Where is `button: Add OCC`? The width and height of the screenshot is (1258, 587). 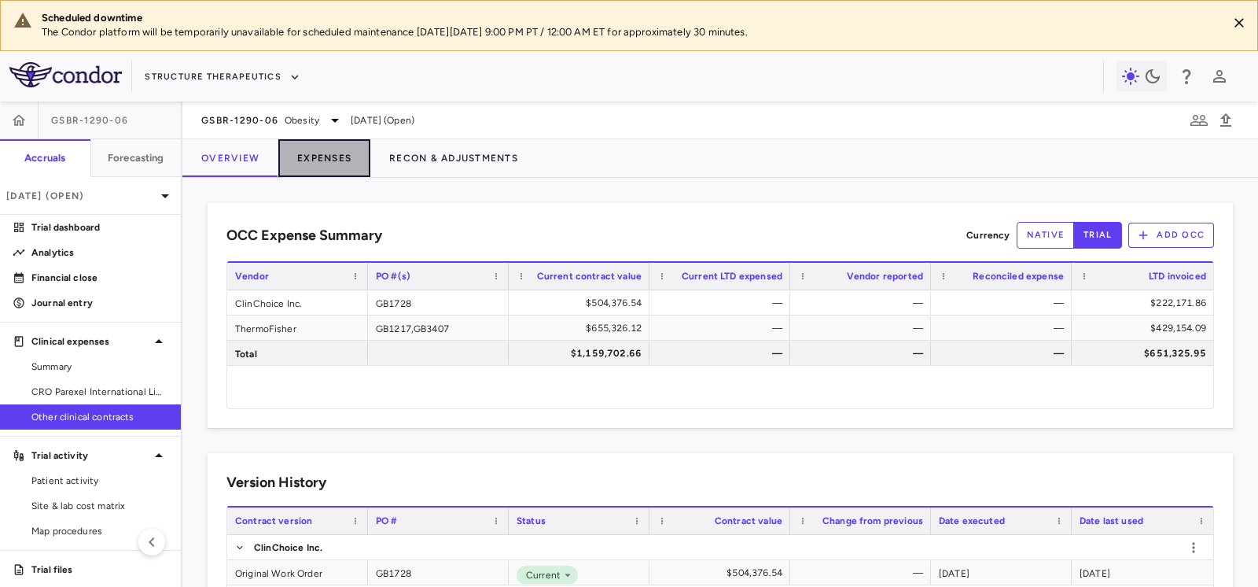
button: Add OCC is located at coordinates (1171, 235).